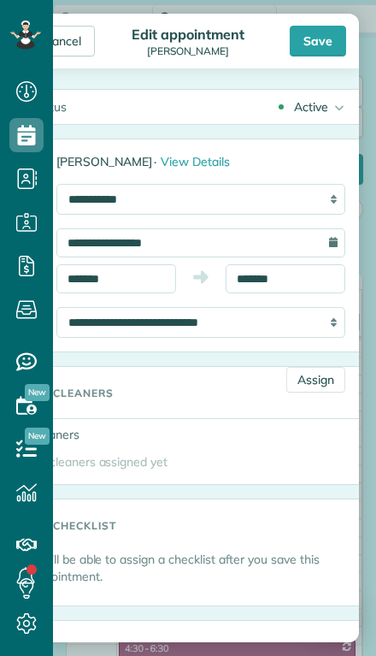 The height and width of the screenshot is (656, 376). Describe the element at coordinates (311, 107) in the screenshot. I see `div: Active` at that location.